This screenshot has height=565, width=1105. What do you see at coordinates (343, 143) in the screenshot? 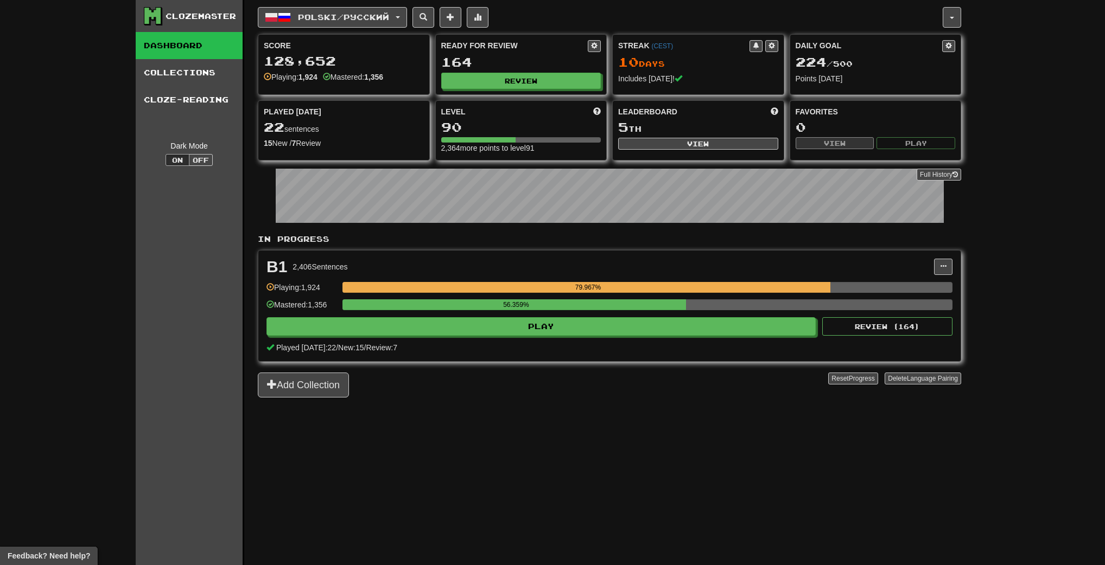
I see `div: New / Review` at bounding box center [343, 143].